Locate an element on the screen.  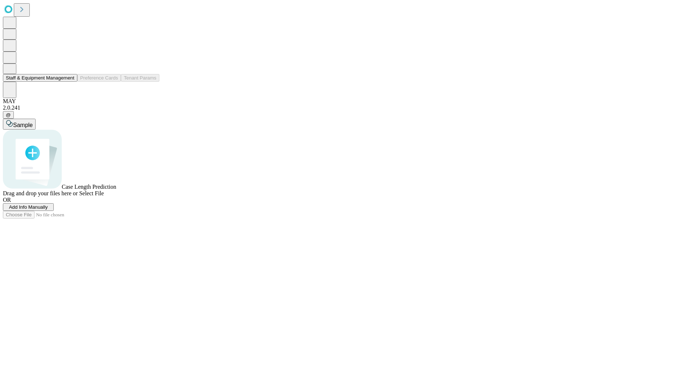
button: Staff & Equipment Management is located at coordinates (40, 78).